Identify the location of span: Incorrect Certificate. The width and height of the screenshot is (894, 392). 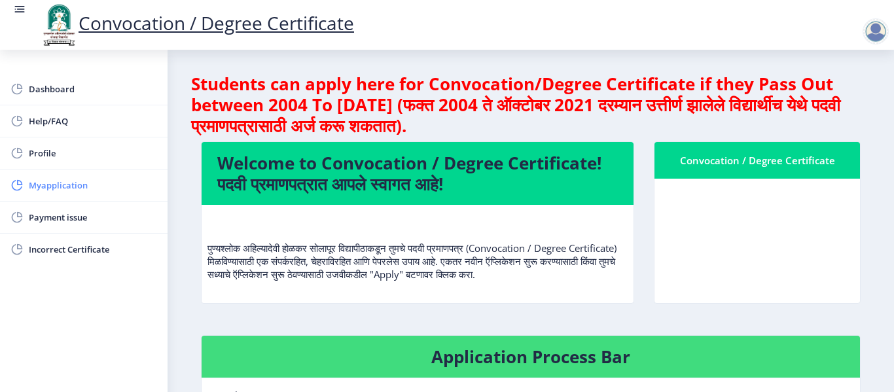
(93, 249).